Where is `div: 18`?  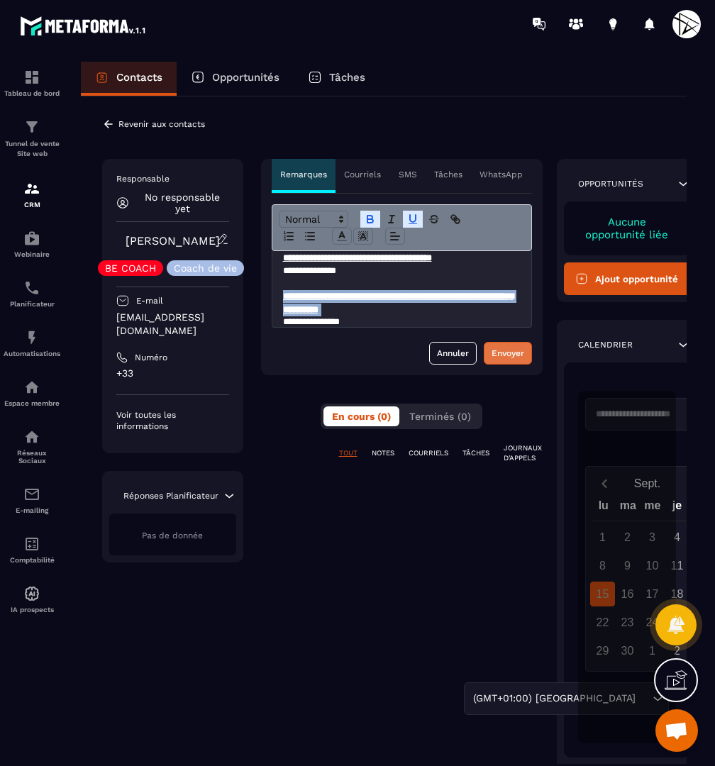
div: 18 is located at coordinates (676, 593).